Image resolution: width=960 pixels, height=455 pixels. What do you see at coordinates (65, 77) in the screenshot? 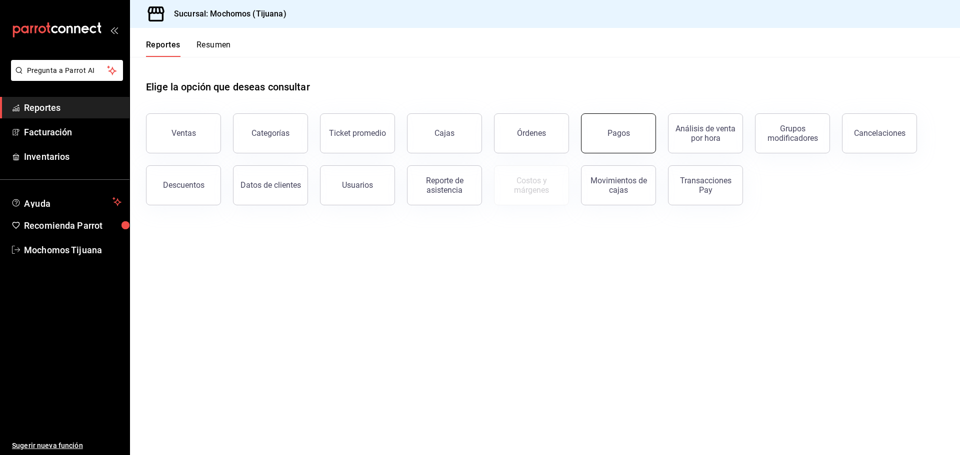
I see `a: Pregunta a Parrot AI` at bounding box center [65, 77].